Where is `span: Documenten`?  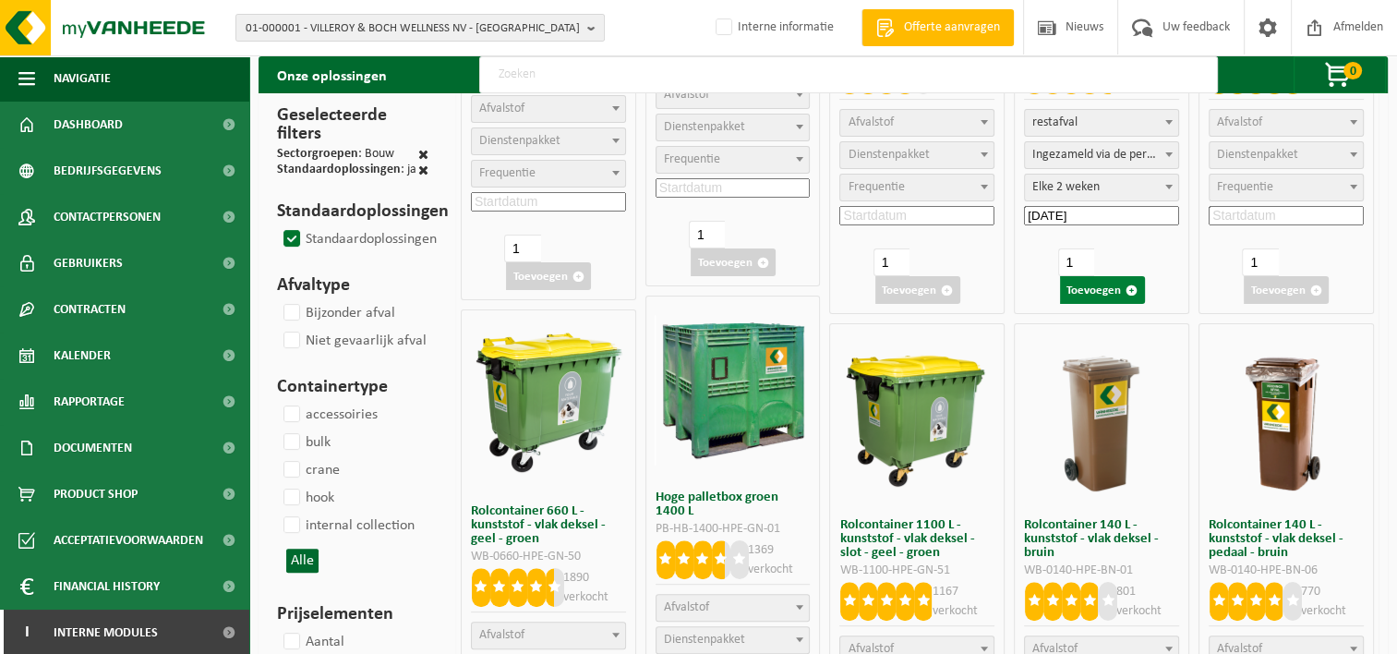
span: Documenten is located at coordinates (92, 448).